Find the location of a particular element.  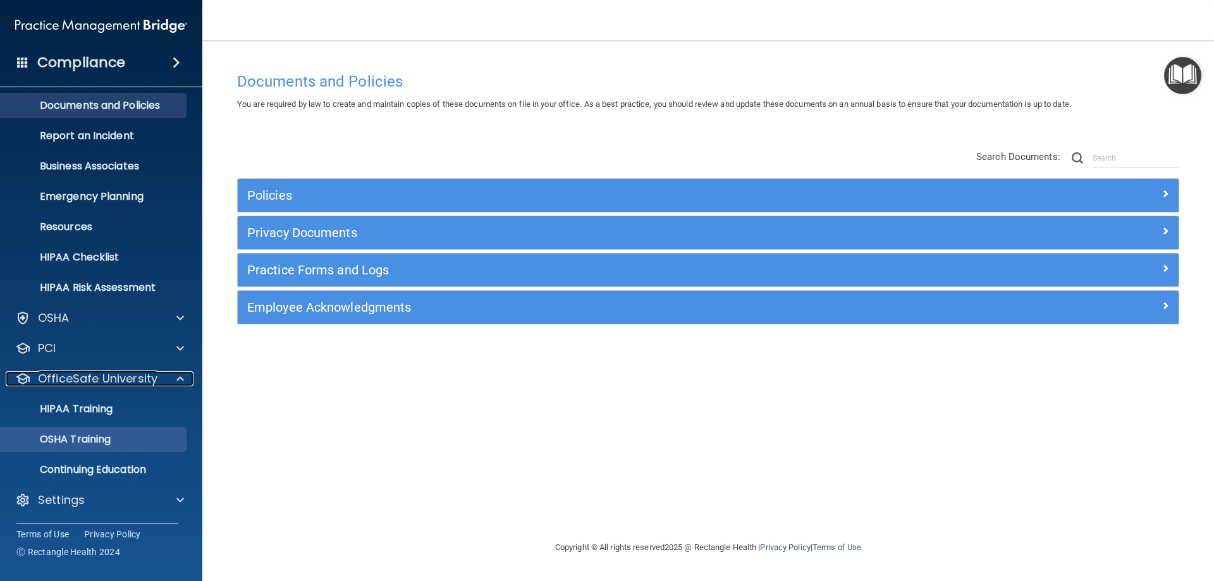

p: Settings is located at coordinates (61, 500).